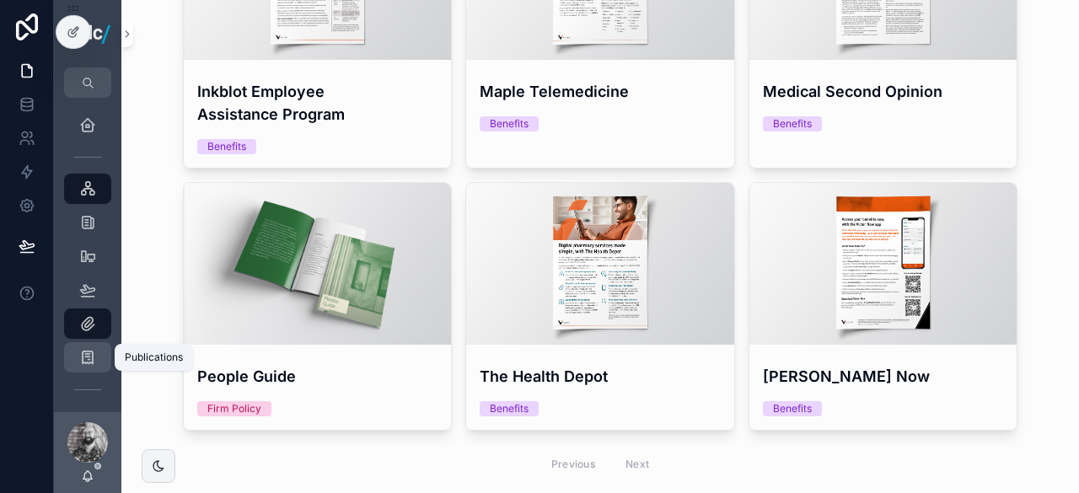 The height and width of the screenshot is (493, 1079). What do you see at coordinates (88, 255) in the screenshot?
I see `div: scrollable content` at bounding box center [88, 255].